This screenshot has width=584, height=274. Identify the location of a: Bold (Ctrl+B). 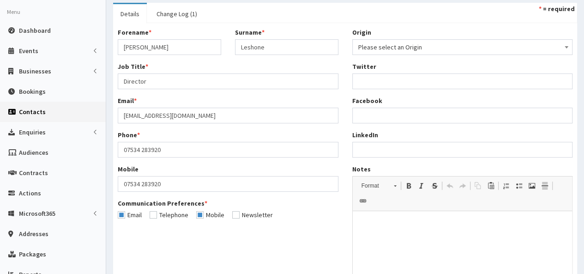
(409, 186).